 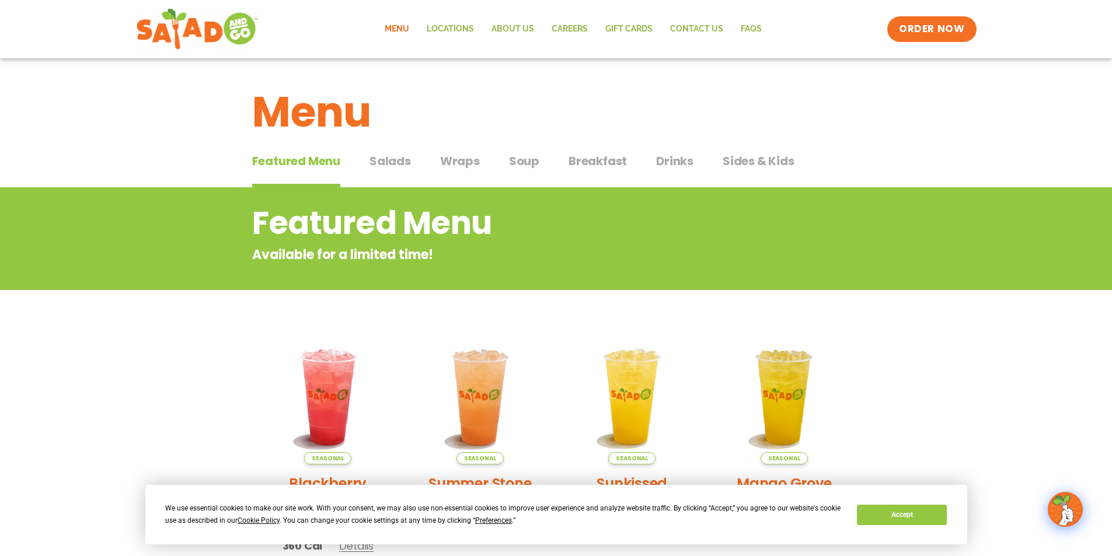 What do you see at coordinates (1065, 510) in the screenshot?
I see `img: wpChatIcon` at bounding box center [1065, 510].